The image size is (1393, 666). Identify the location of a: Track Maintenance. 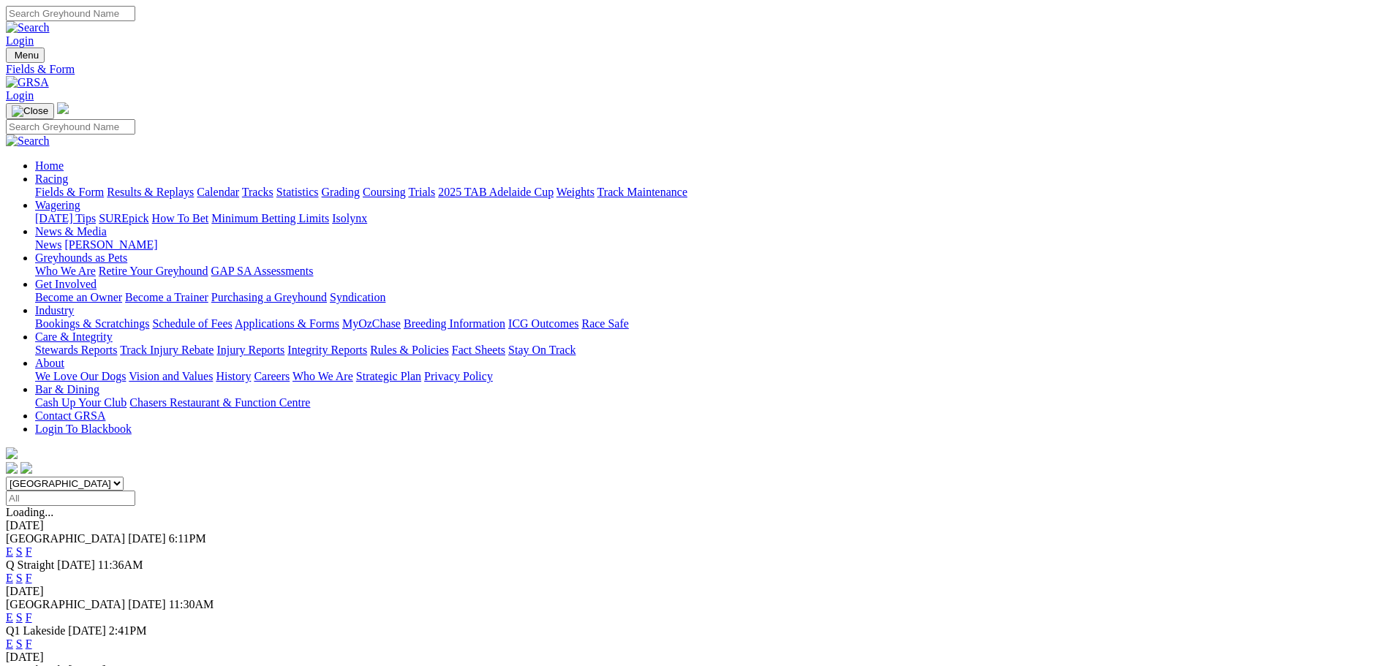
(642, 192).